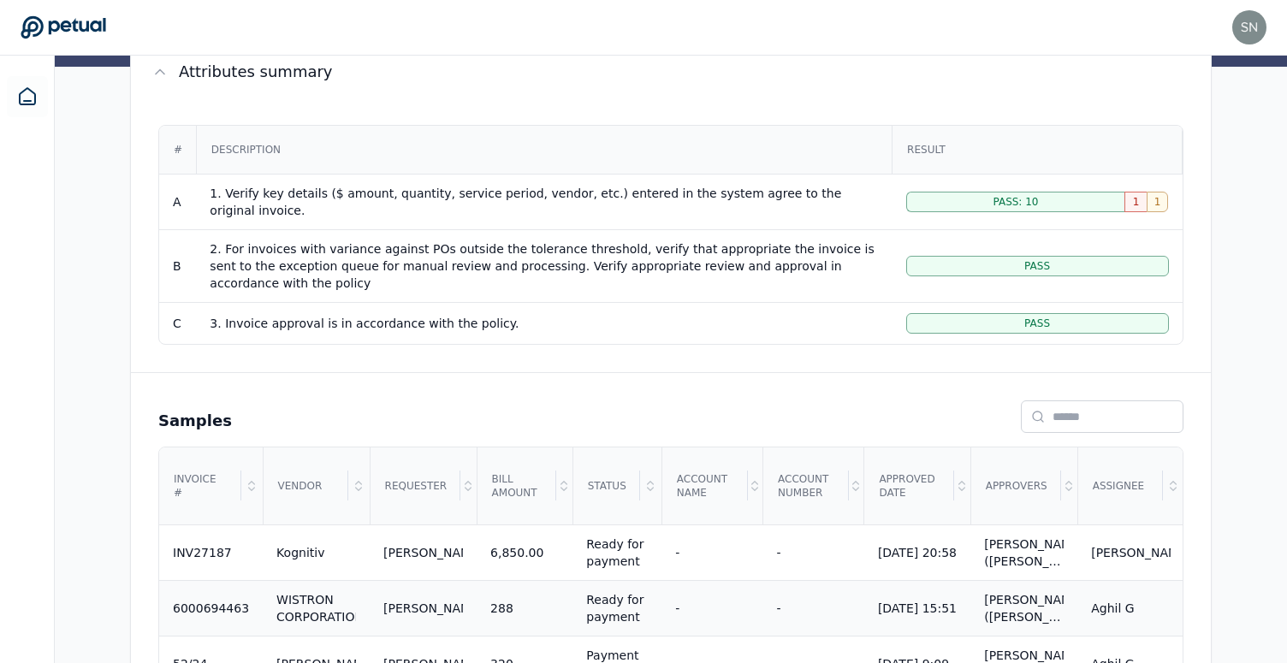 The height and width of the screenshot is (663, 1287). What do you see at coordinates (501, 608) in the screenshot?
I see `div: 288` at bounding box center [501, 608].